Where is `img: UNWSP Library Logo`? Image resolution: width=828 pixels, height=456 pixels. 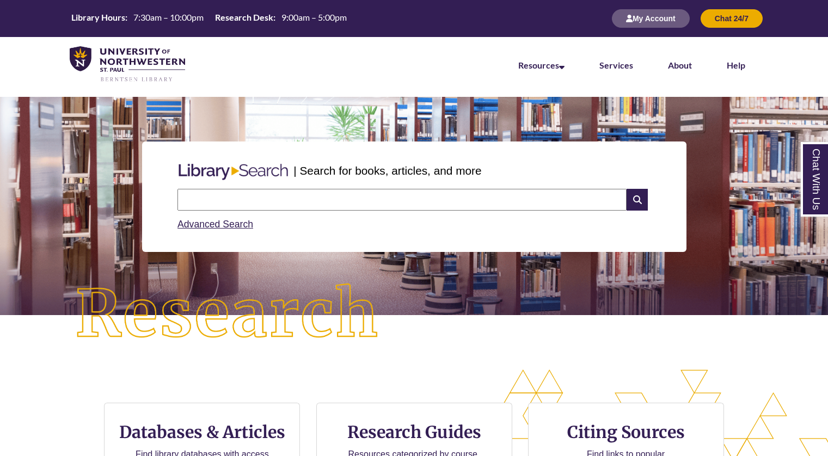 img: UNWSP Library Logo is located at coordinates (127, 64).